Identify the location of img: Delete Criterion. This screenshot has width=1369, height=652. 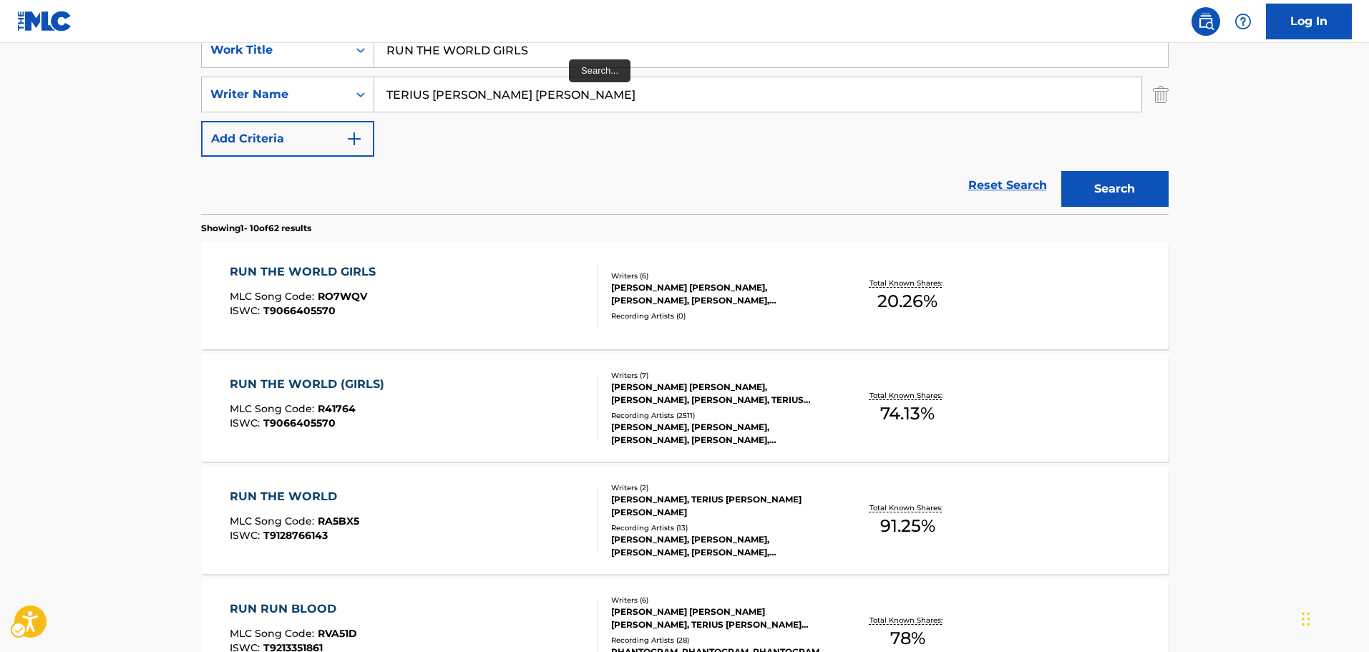
(1161, 94).